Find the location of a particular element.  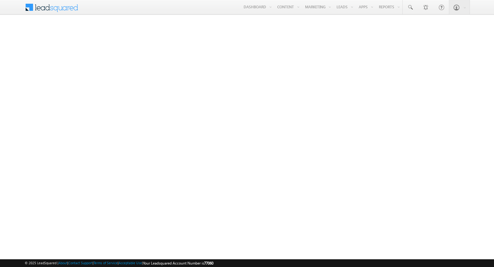

a: Terms of Service is located at coordinates (106, 262).